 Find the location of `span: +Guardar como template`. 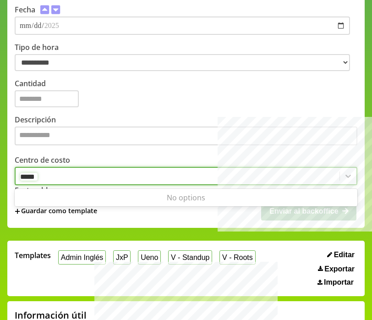

span: +Guardar como template is located at coordinates (56, 211).